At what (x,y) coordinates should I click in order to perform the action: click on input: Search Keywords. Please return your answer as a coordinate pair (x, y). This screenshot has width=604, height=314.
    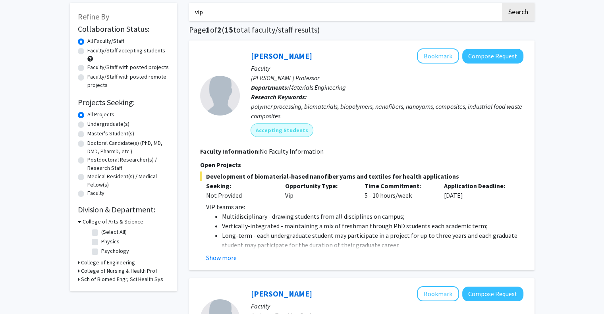
    Looking at the image, I should click on (345, 12).